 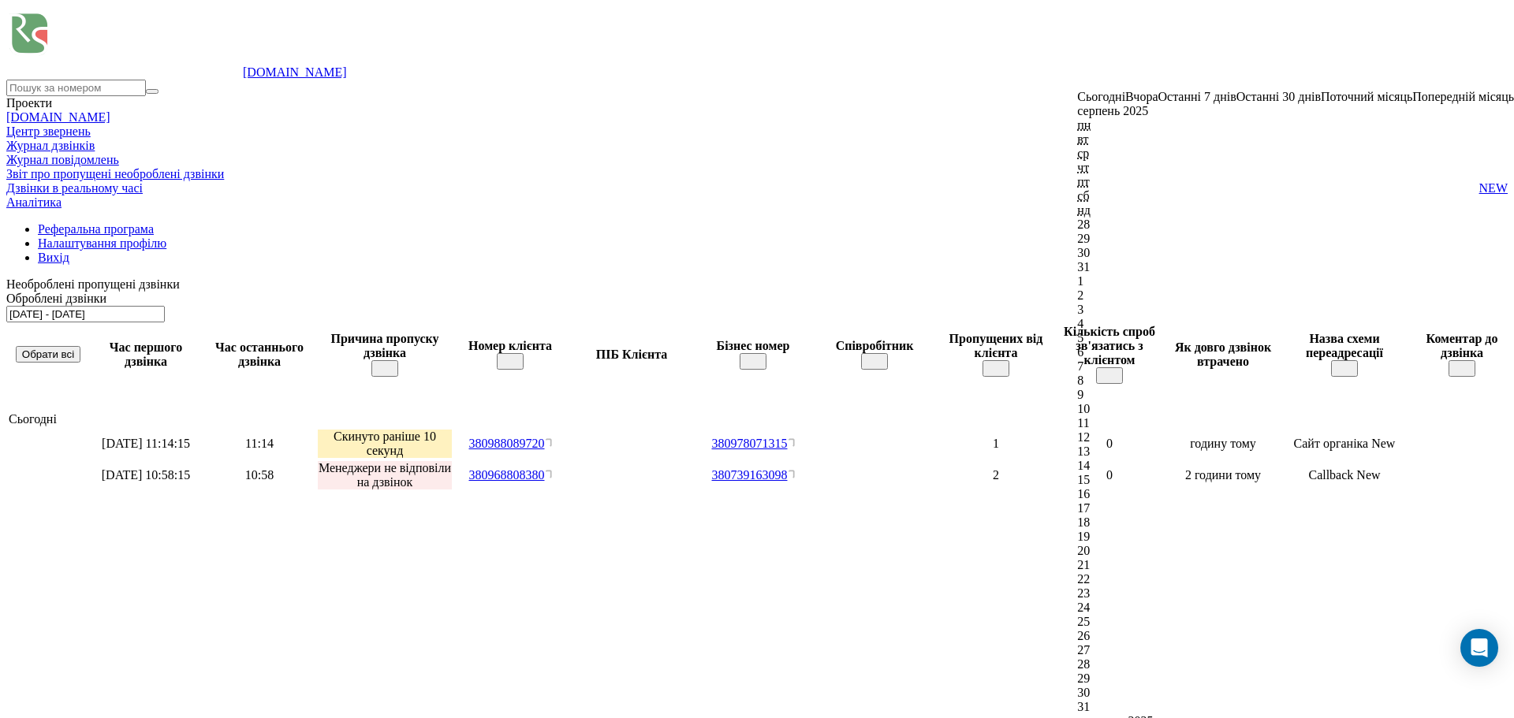 I want to click on div: нд 31 серп 2025 р., so click(x=1296, y=707).